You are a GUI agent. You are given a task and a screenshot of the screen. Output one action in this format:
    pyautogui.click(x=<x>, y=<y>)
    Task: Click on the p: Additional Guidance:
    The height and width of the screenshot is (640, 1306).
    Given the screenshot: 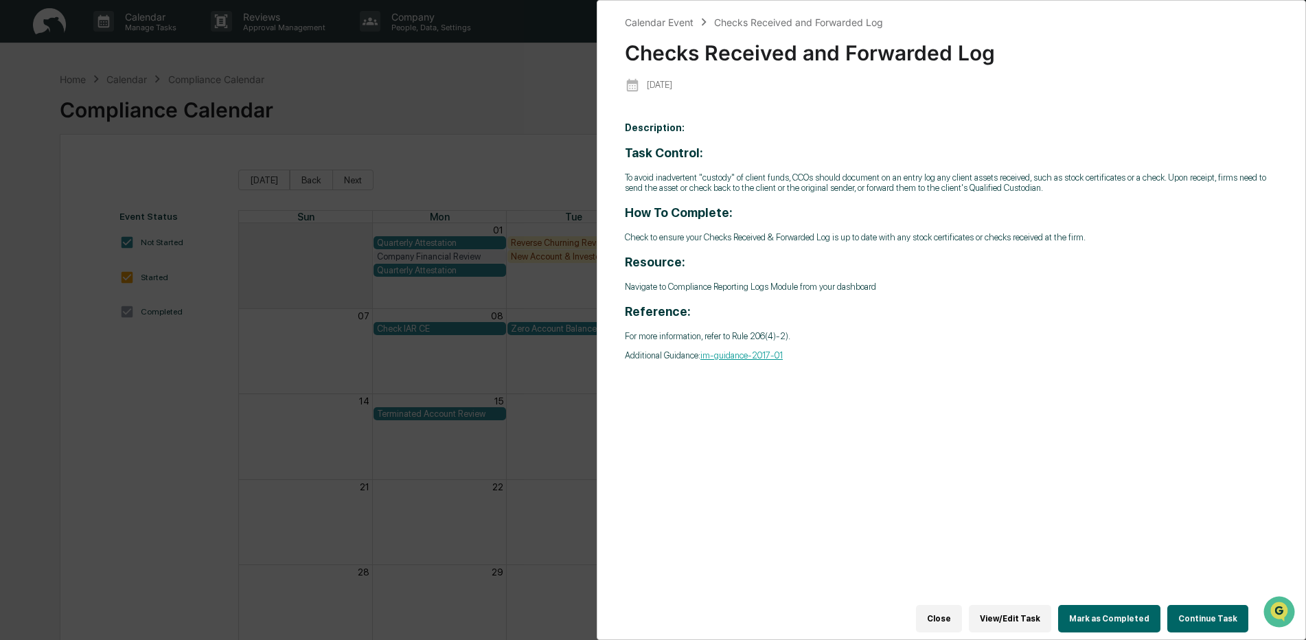 What is the action you would take?
    pyautogui.click(x=951, y=355)
    